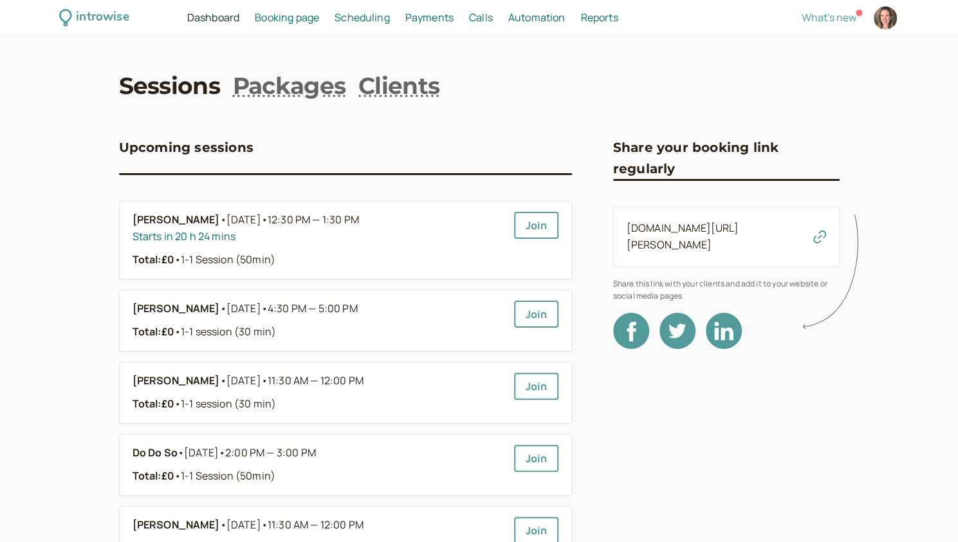 The image size is (958, 542). I want to click on h3: Upcoming sessions, so click(186, 147).